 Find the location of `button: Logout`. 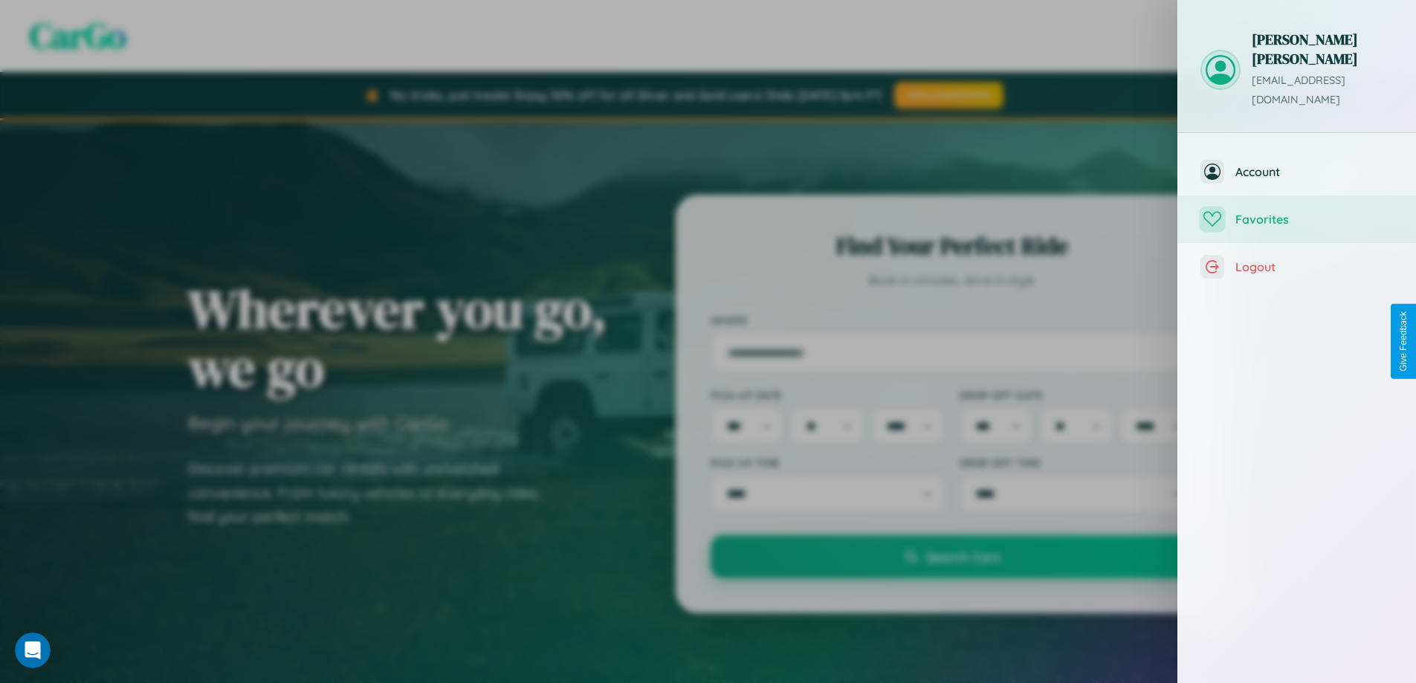

button: Logout is located at coordinates (1297, 267).